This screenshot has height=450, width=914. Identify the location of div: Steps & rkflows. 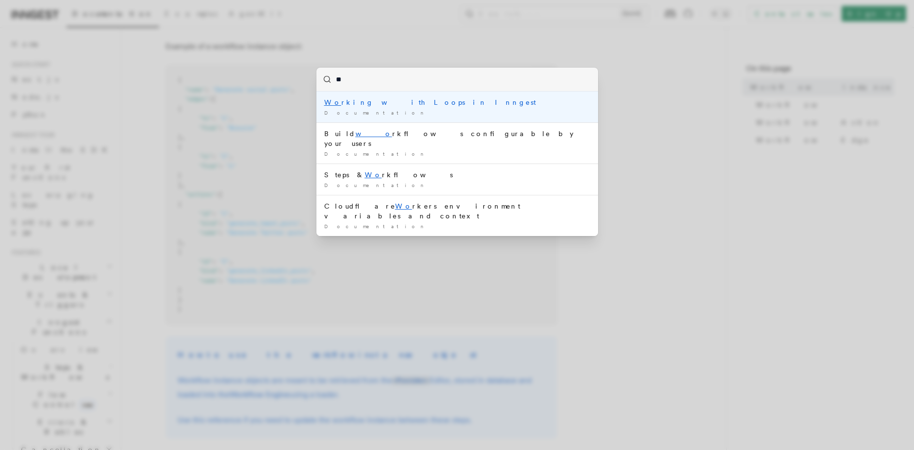
(457, 175).